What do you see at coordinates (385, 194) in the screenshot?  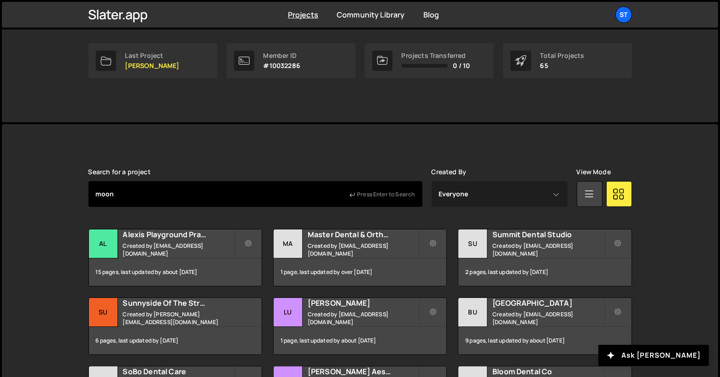 I see `span: Press Enter to Search` at bounding box center [385, 194].